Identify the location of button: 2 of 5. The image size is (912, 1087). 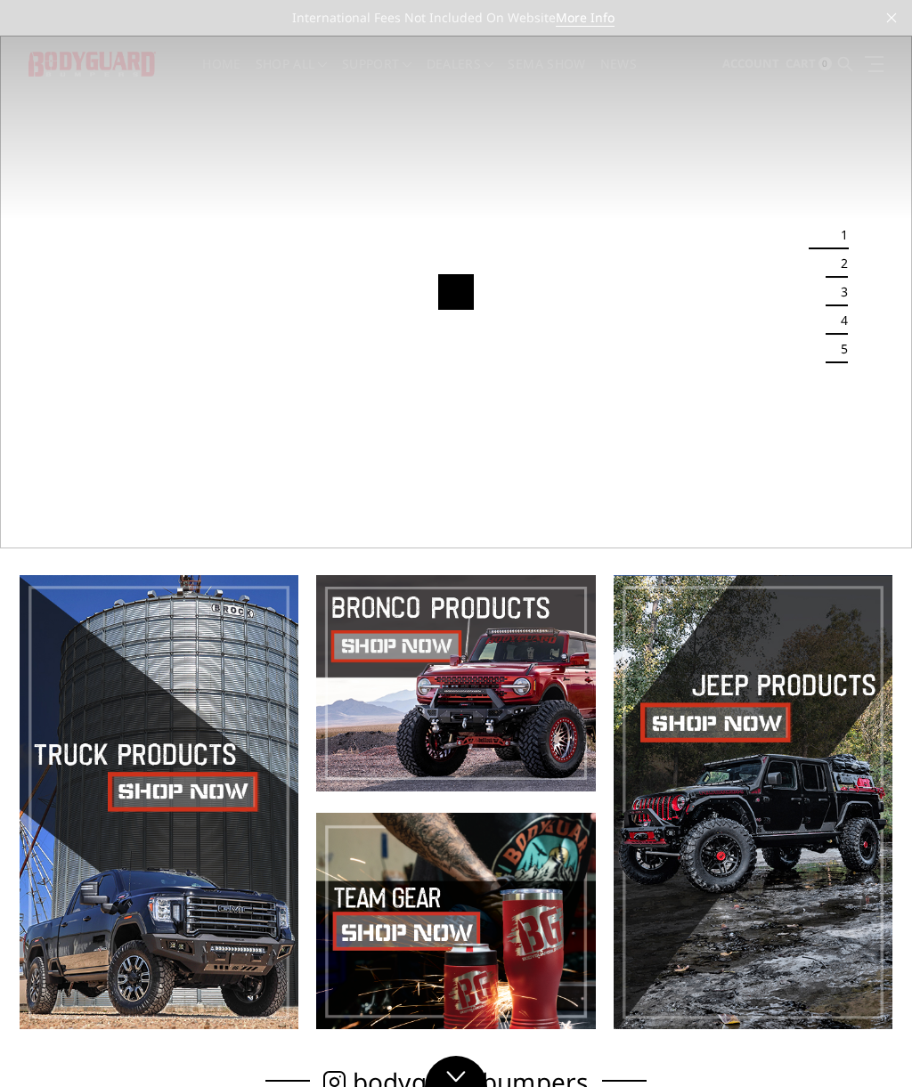
(839, 264).